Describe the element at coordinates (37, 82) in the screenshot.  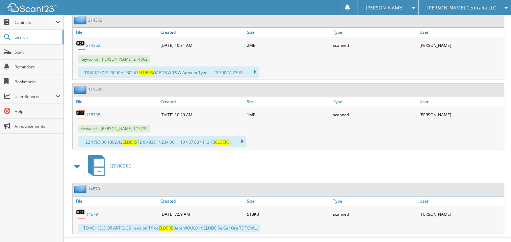
I see `span: Bookmarks` at that location.